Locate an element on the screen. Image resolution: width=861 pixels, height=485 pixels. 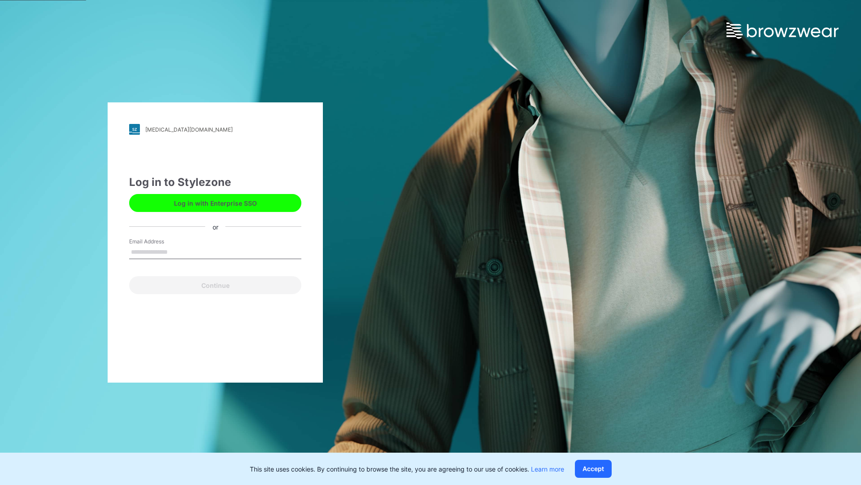
button: Log in with Enterprise SSO is located at coordinates (215, 203).